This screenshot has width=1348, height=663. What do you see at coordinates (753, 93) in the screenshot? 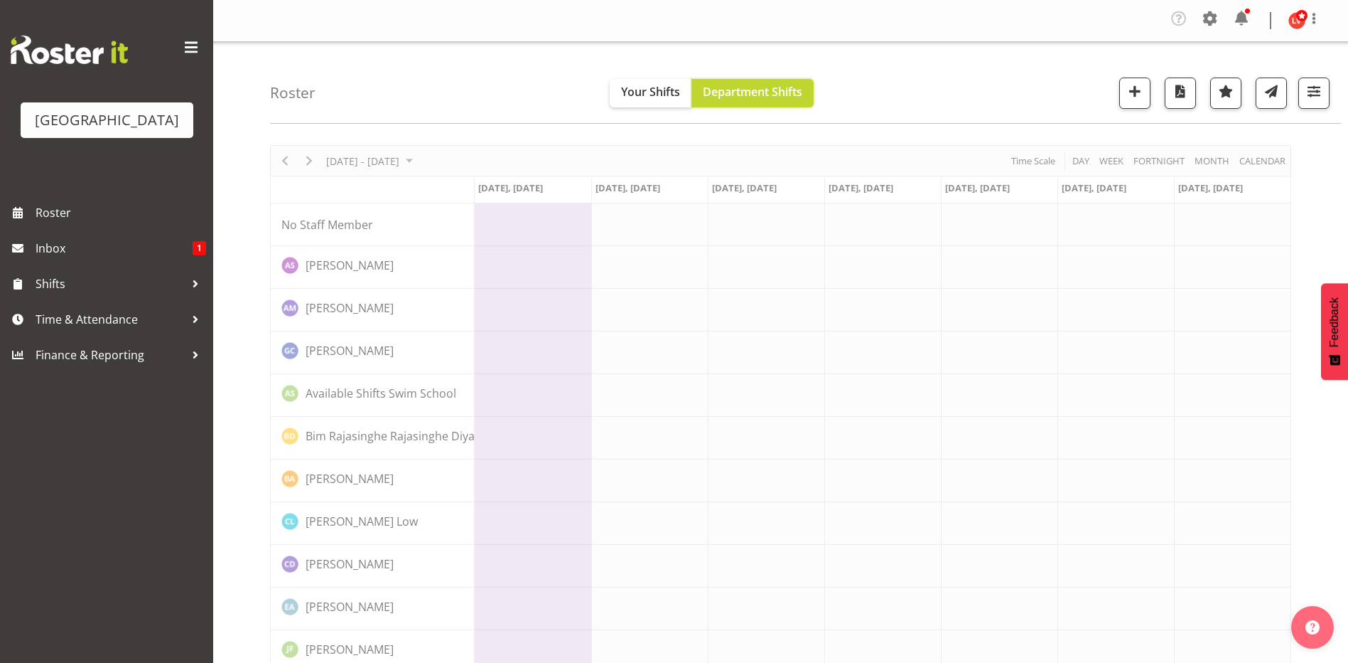
I see `button: Department Shifts` at bounding box center [753, 93].